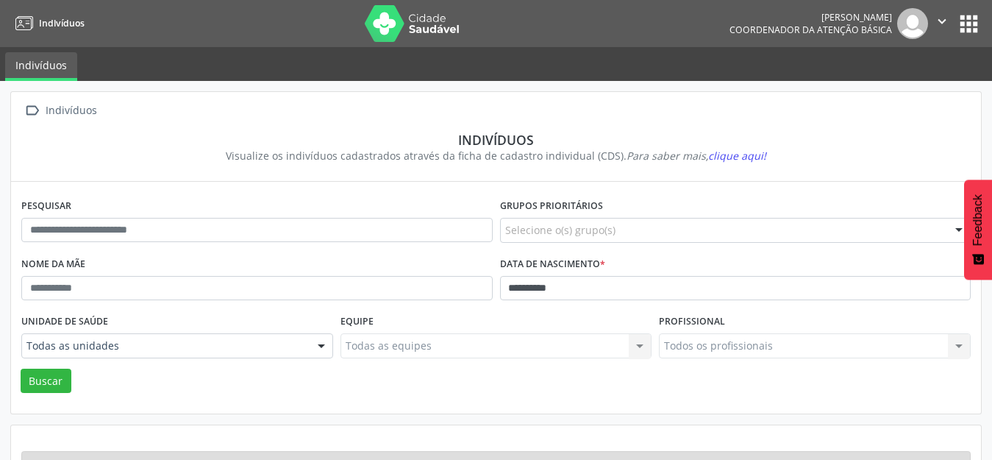 The image size is (992, 460). What do you see at coordinates (913, 24) in the screenshot?
I see `img: img` at bounding box center [913, 24].